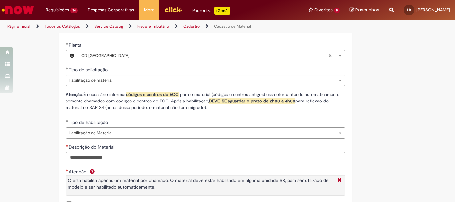 The image size is (455, 202). I want to click on span: Necessários - Planta, so click(76, 45).